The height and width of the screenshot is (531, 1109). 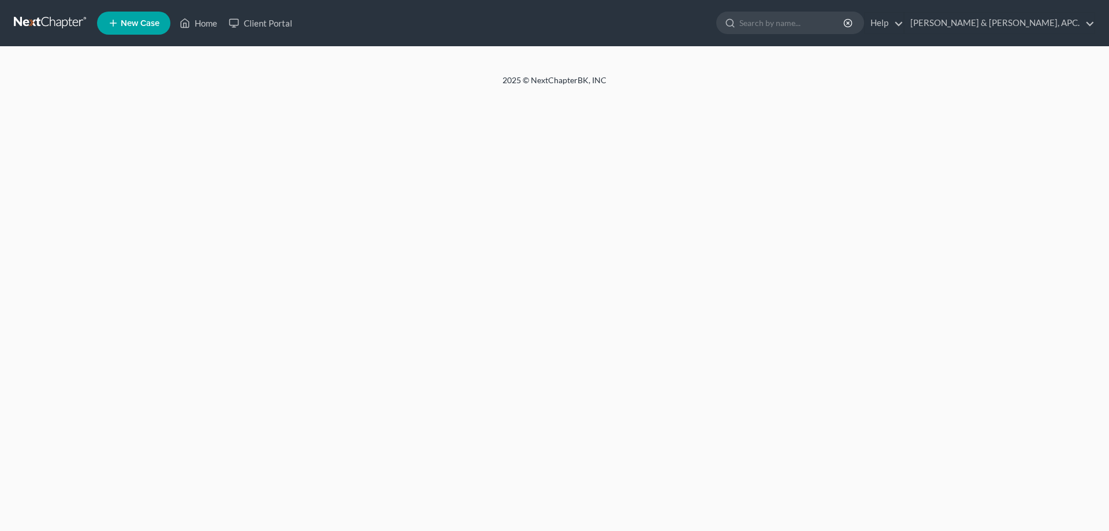 What do you see at coordinates (198, 23) in the screenshot?
I see `a: Home` at bounding box center [198, 23].